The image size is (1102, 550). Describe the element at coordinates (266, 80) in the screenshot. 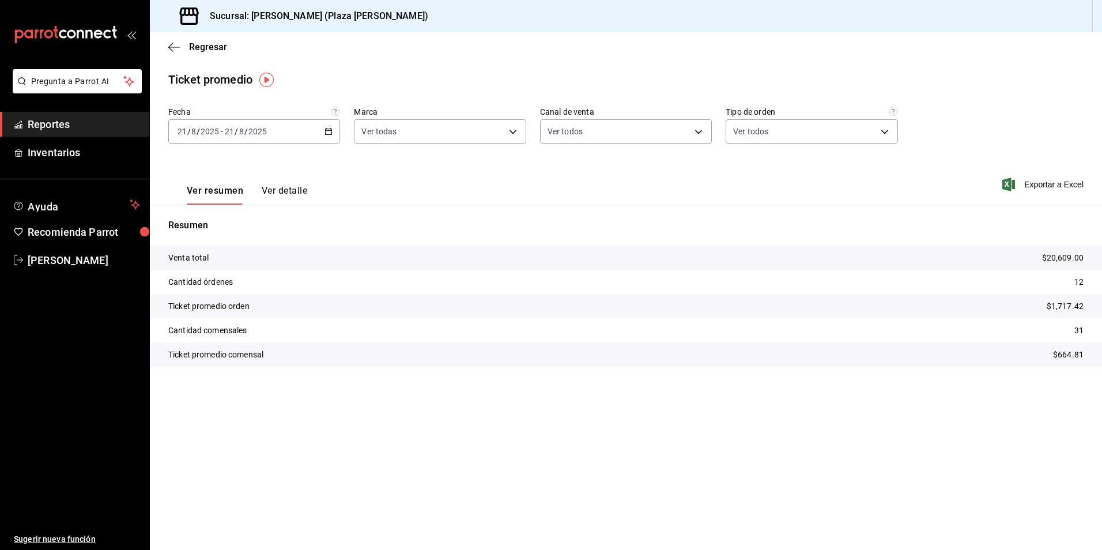

I see `button: Tooltip marker` at that location.